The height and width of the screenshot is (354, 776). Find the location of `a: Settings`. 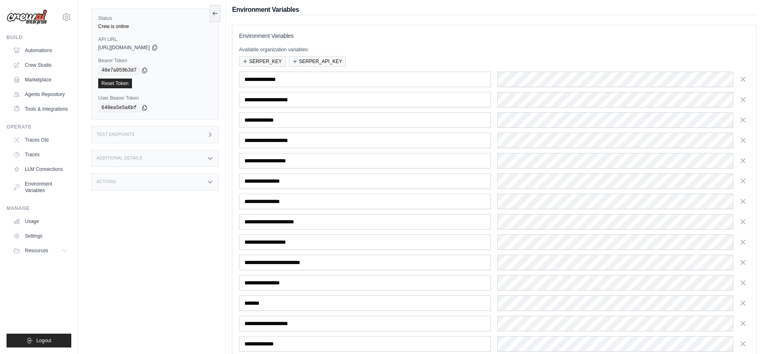

a: Settings is located at coordinates (40, 236).